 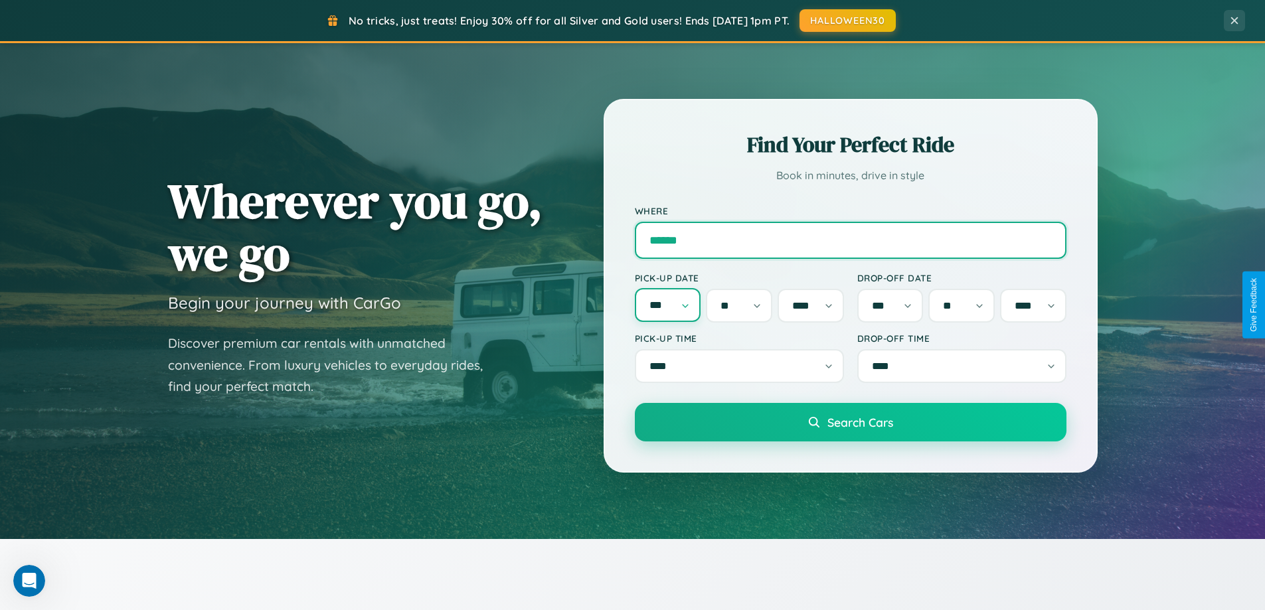 I want to click on label: Where, so click(x=850, y=210).